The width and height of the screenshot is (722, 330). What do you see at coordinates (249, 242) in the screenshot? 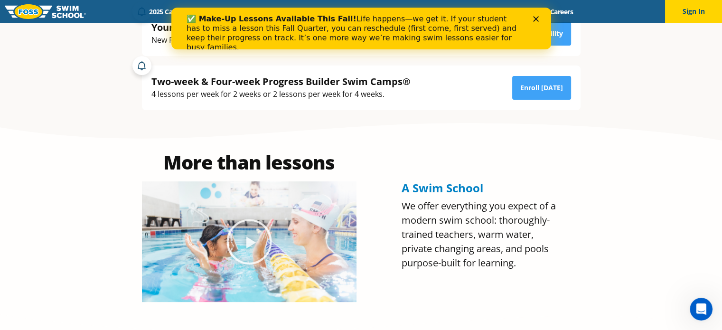
I see `div: Play Video about Olympian Regan Smith, FOSS` at bounding box center [249, 242].